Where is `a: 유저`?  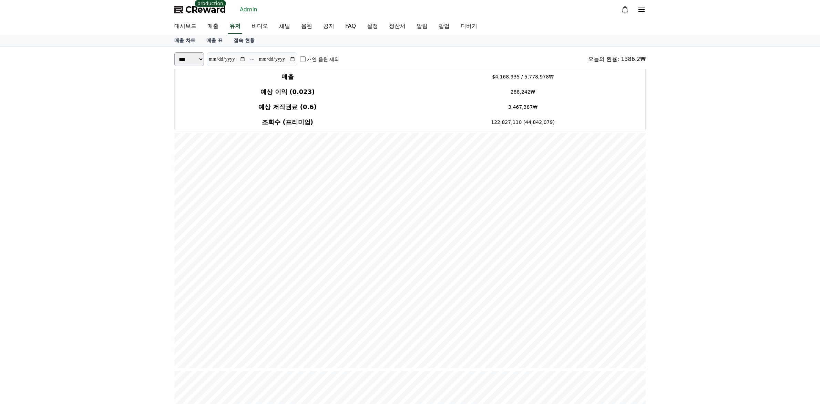
a: 유저 is located at coordinates (235, 27).